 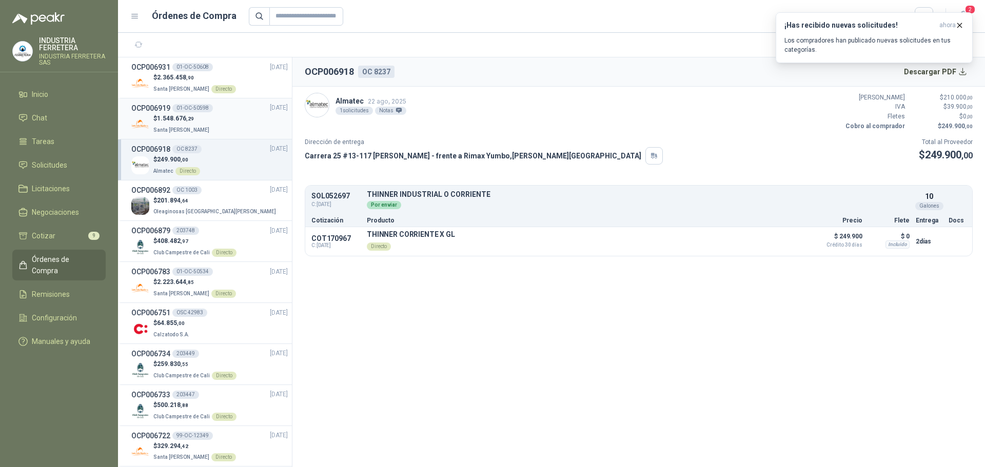 What do you see at coordinates (336, 196) in the screenshot?
I see `p: SOL052697` at bounding box center [336, 196].